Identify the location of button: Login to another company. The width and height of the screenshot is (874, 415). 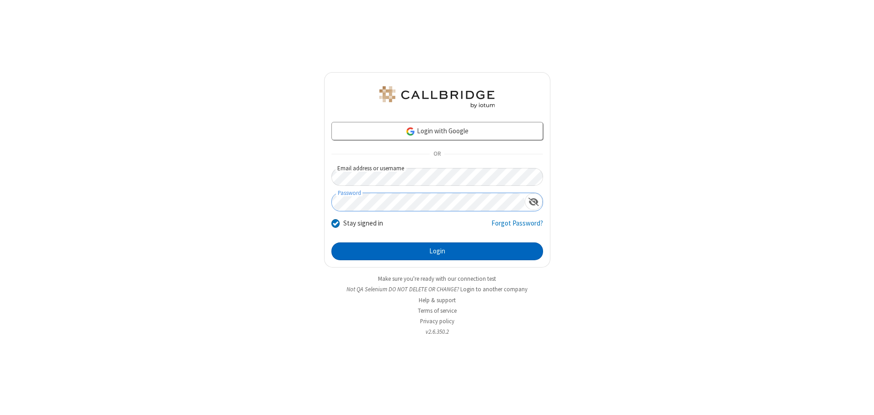
(494, 289).